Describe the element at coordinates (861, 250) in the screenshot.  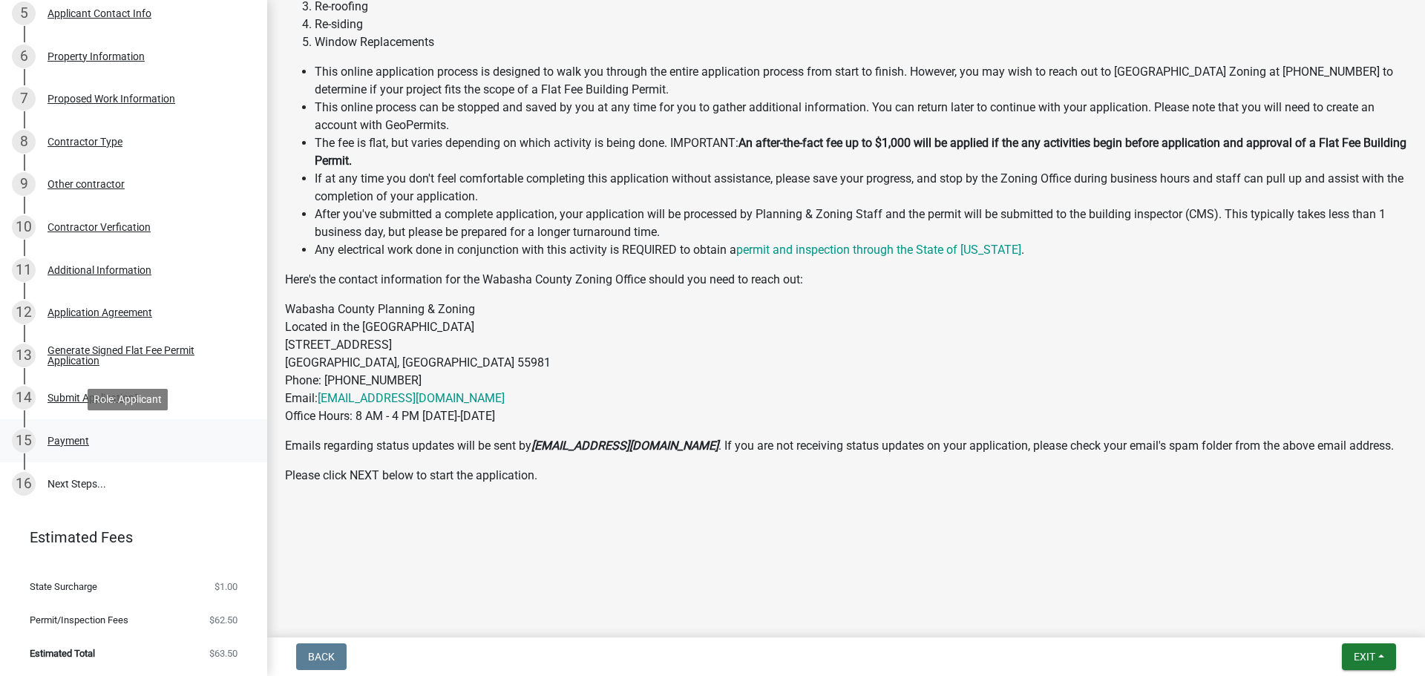
I see `li: Any electrical work done in conjunction with this activity is REQUIRED to obtain a .` at that location.